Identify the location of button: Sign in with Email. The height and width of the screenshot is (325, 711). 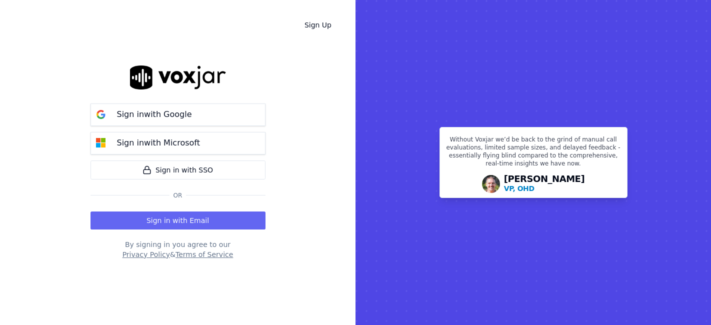
(178, 221).